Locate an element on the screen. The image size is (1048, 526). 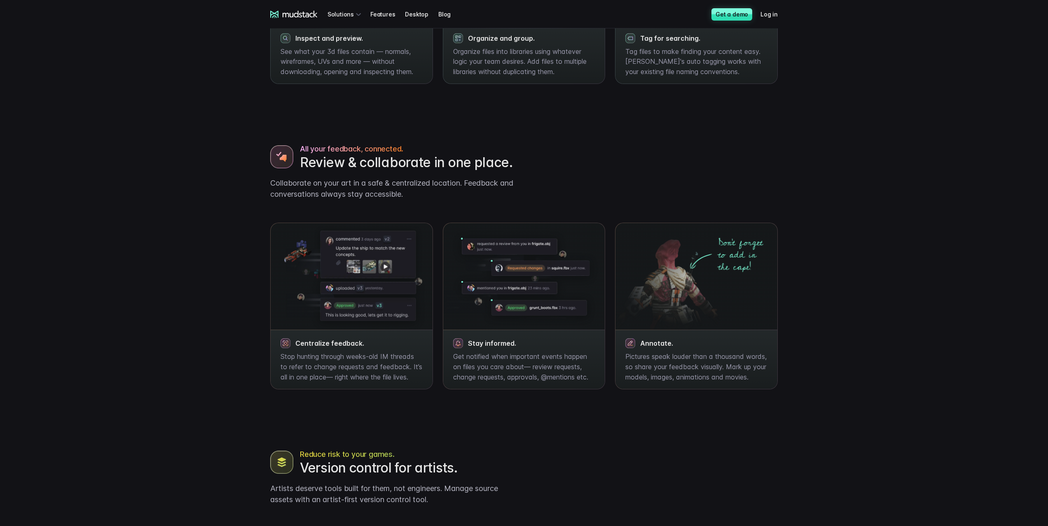
p: Get notified when important events happen on files you care about— review requests, change reques... is located at coordinates (524, 367).